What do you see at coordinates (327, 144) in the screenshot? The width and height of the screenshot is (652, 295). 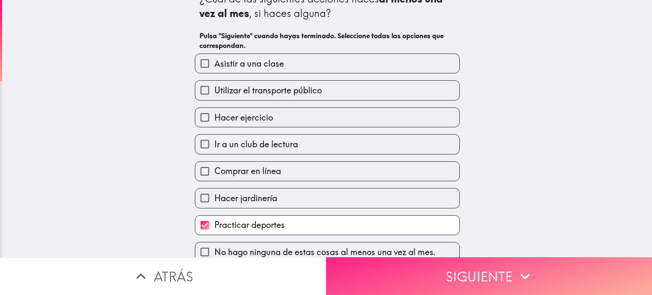 I see `button: Ir a un club de lectura` at bounding box center [327, 144].